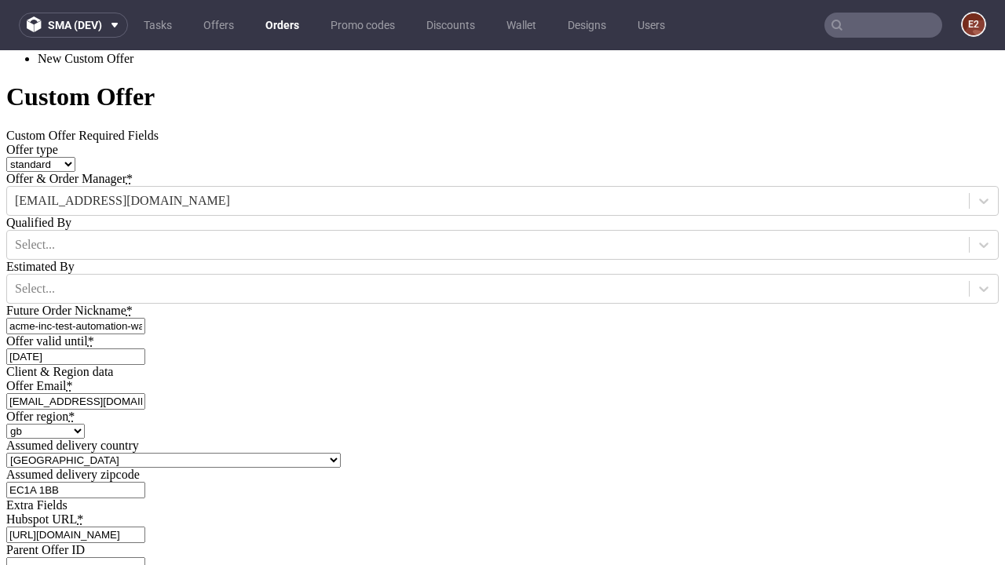 This screenshot has height=565, width=1005. Describe the element at coordinates (60, 321) in the screenshot. I see `span: Client & Region data` at that location.